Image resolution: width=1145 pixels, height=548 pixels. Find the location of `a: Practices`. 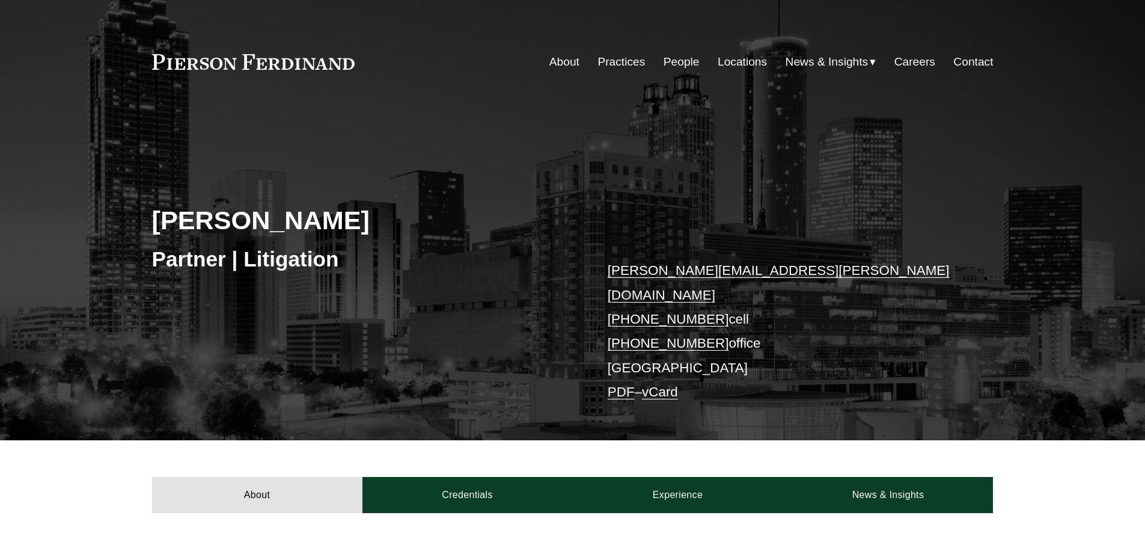

a: Practices is located at coordinates (621, 62).